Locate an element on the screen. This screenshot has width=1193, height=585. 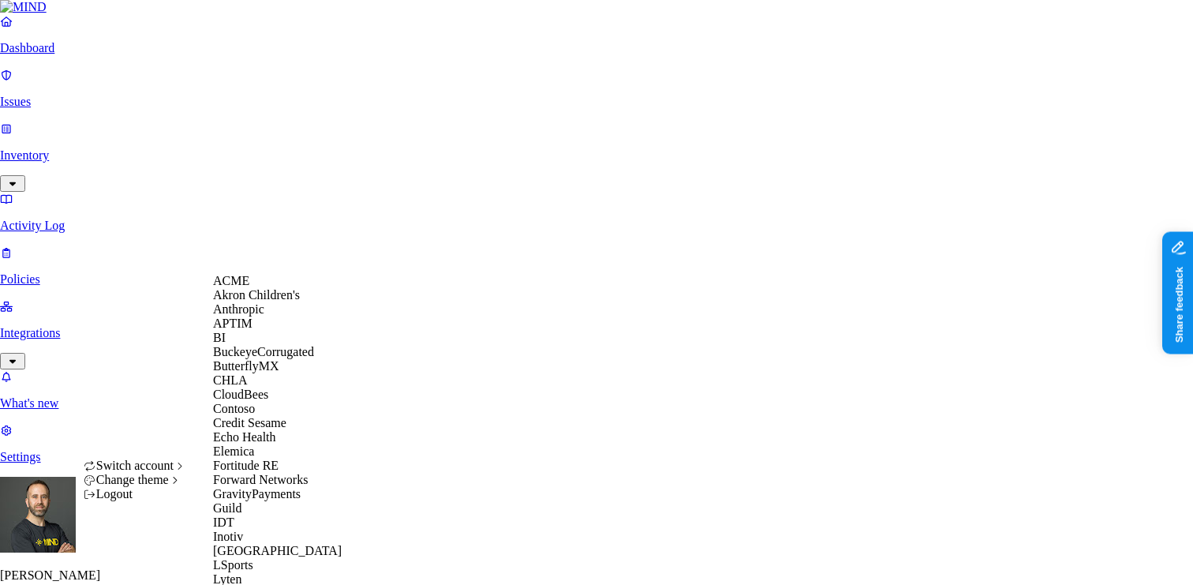
span: Anthropic is located at coordinates (238, 308).